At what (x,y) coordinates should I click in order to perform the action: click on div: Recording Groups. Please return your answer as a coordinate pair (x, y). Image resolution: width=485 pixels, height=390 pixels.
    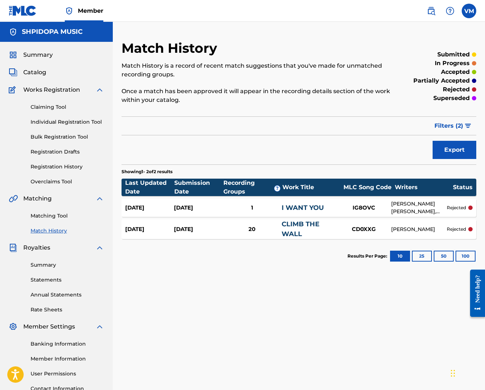
    Looking at the image, I should click on (253, 187).